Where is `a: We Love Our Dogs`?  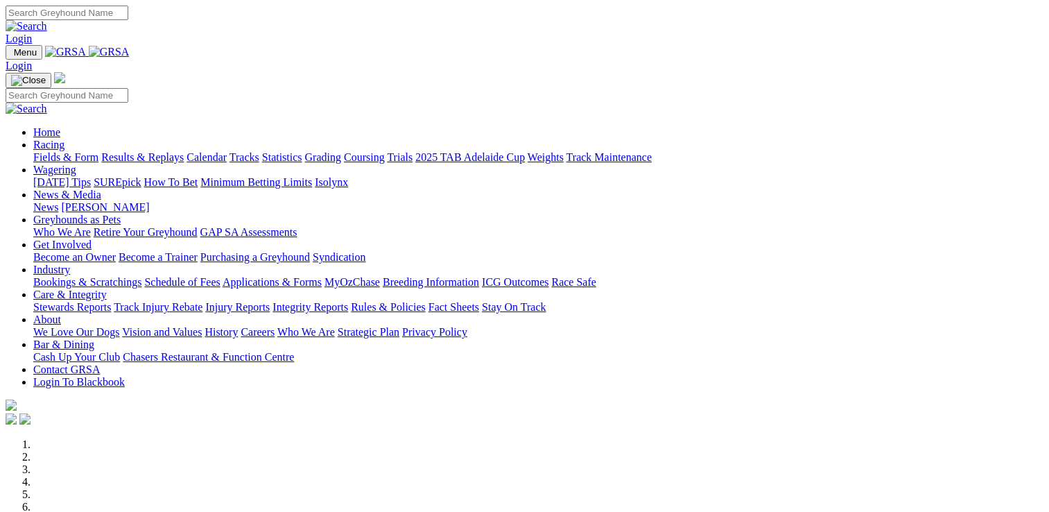 a: We Love Our Dogs is located at coordinates (76, 332).